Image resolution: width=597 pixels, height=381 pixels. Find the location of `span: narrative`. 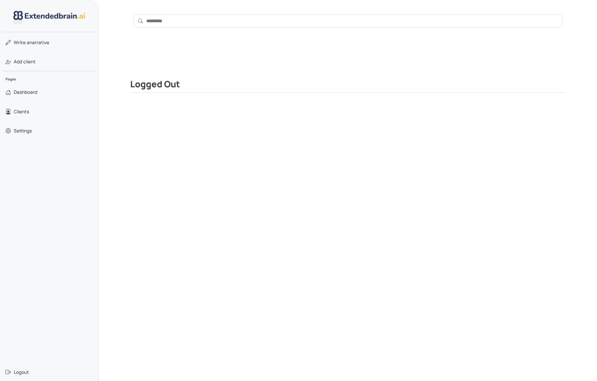

span: narrative is located at coordinates (31, 42).